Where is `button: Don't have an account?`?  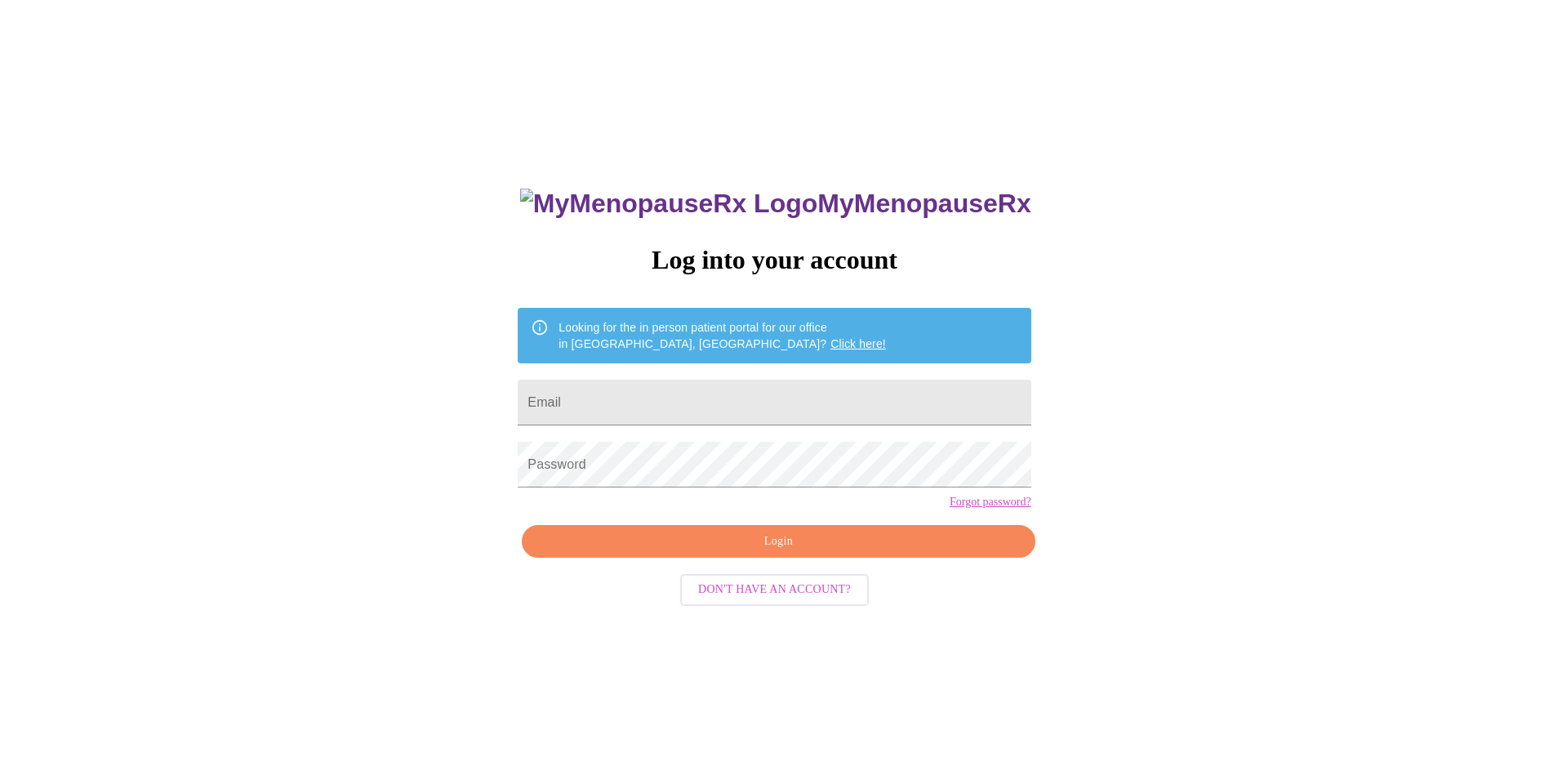
button: Don't have an account? is located at coordinates (774, 590).